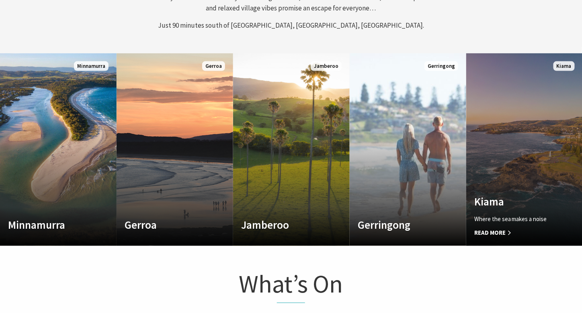 This screenshot has width=582, height=313. I want to click on h4: Kiama, so click(516, 202).